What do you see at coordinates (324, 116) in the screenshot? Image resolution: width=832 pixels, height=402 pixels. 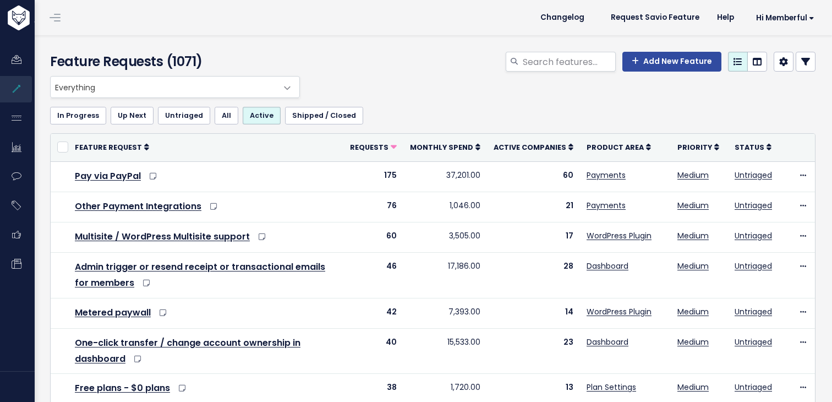 I see `a: Shipped / Closed` at bounding box center [324, 116].